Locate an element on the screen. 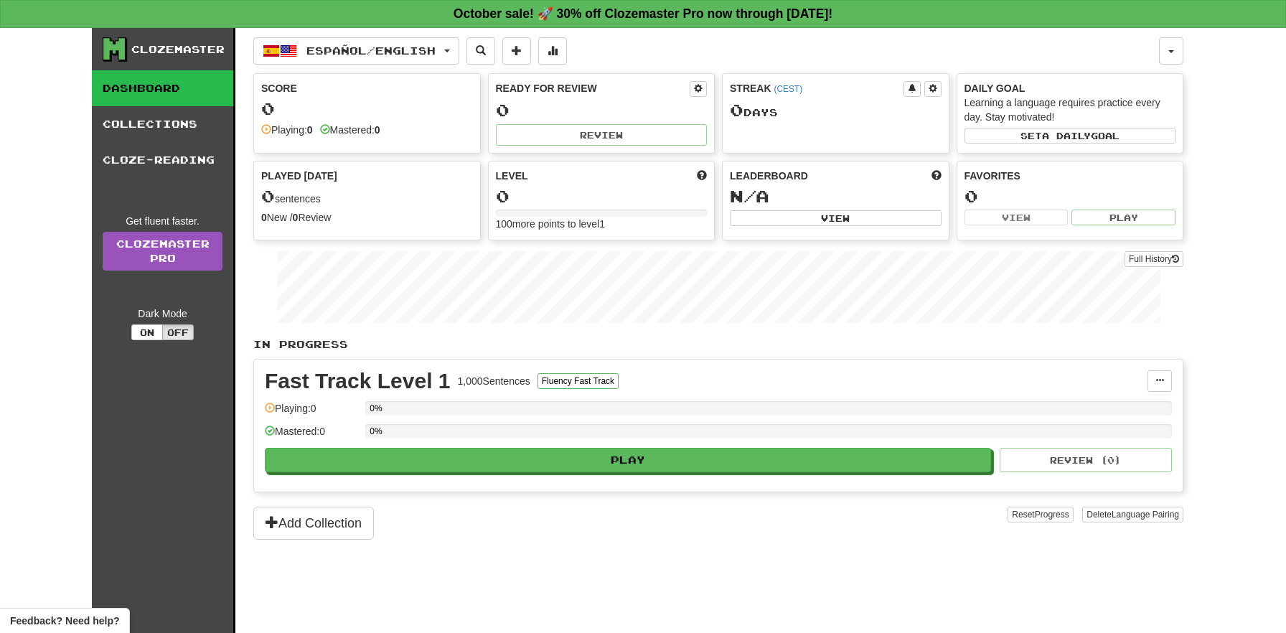  button: Add Collection is located at coordinates (314, 523).